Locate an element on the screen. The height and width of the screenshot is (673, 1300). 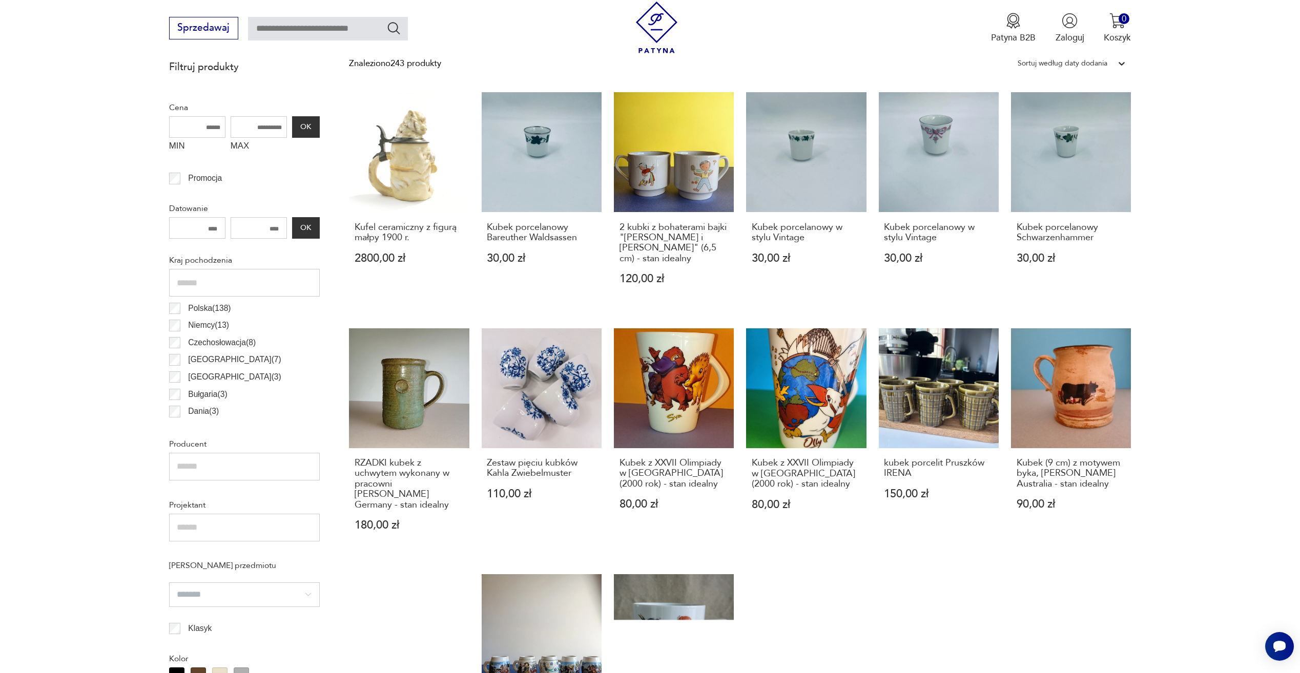
button: 0Koszyk is located at coordinates (1117, 28).